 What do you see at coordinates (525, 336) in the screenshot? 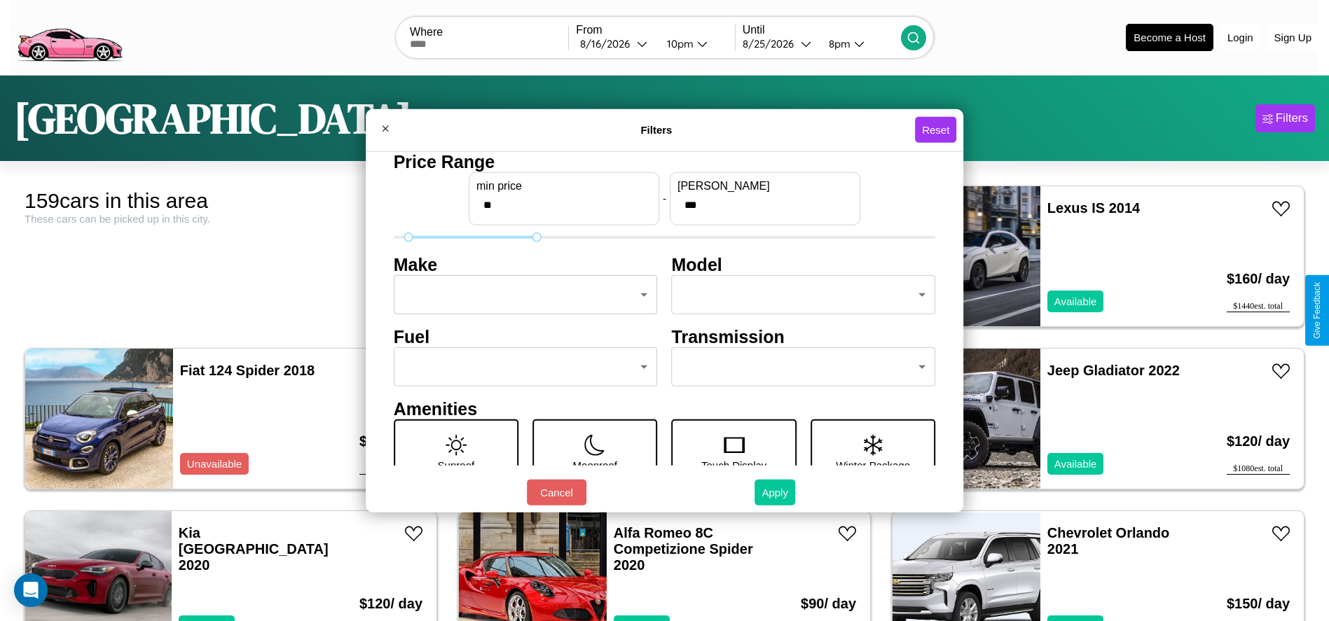
I see `h4: Fuel` at bounding box center [525, 336].